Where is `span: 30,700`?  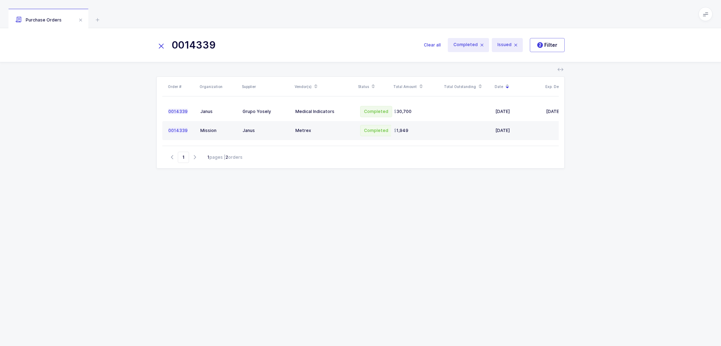
span: 30,700 is located at coordinates (403, 112).